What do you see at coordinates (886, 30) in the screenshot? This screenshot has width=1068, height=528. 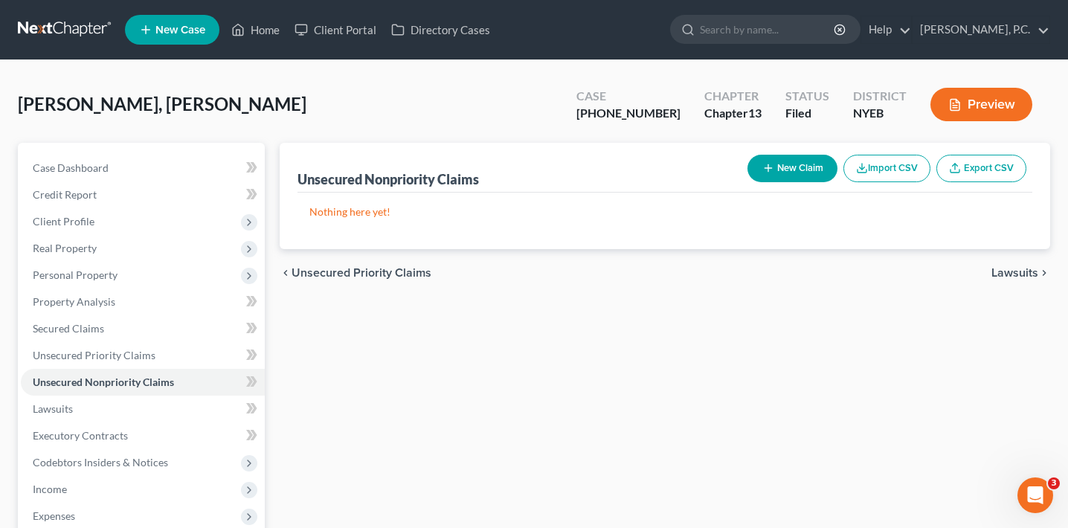 I see `a: Help` at bounding box center [886, 30].